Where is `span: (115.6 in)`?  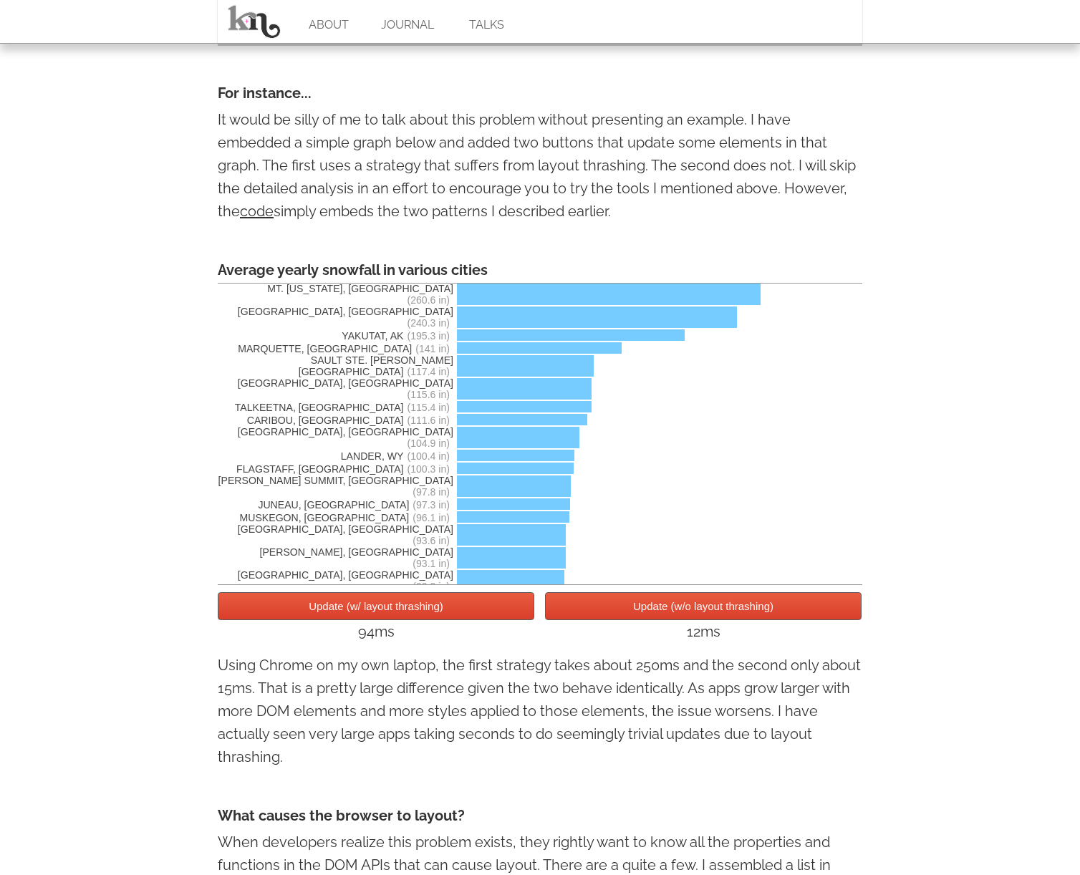 span: (115.6 in) is located at coordinates (428, 395).